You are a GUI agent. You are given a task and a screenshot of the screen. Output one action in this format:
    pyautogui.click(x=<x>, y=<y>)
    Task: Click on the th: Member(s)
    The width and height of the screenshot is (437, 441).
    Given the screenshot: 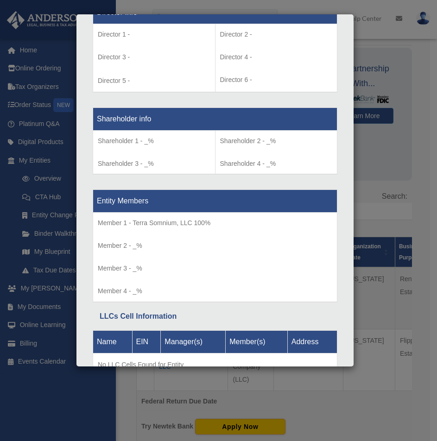 What is the action you would take?
    pyautogui.click(x=257, y=342)
    